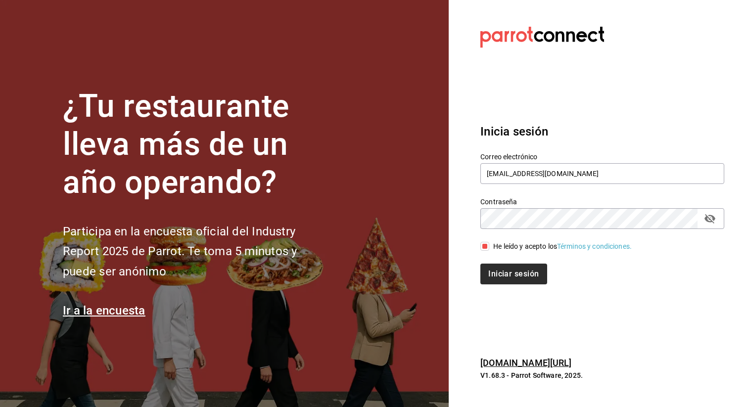 Image resolution: width=748 pixels, height=407 pixels. I want to click on a: Términos y condiciones., so click(595, 247).